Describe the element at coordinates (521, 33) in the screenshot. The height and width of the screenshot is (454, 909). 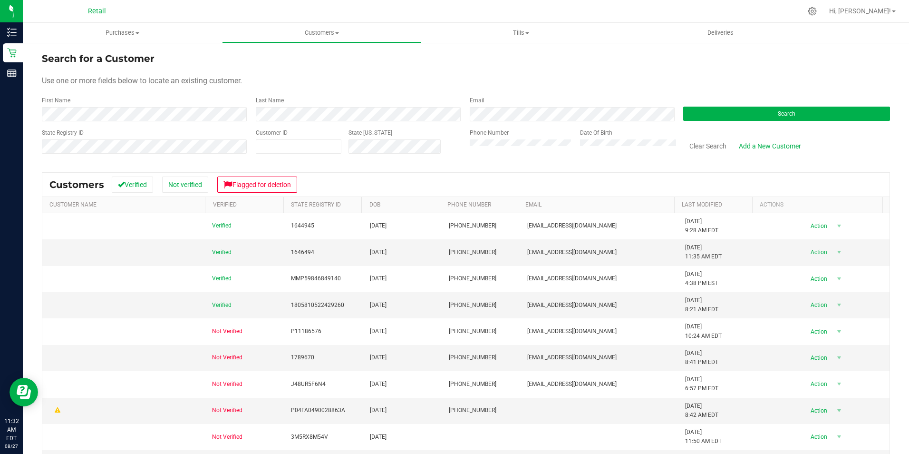
I see `span: Tills` at that location.